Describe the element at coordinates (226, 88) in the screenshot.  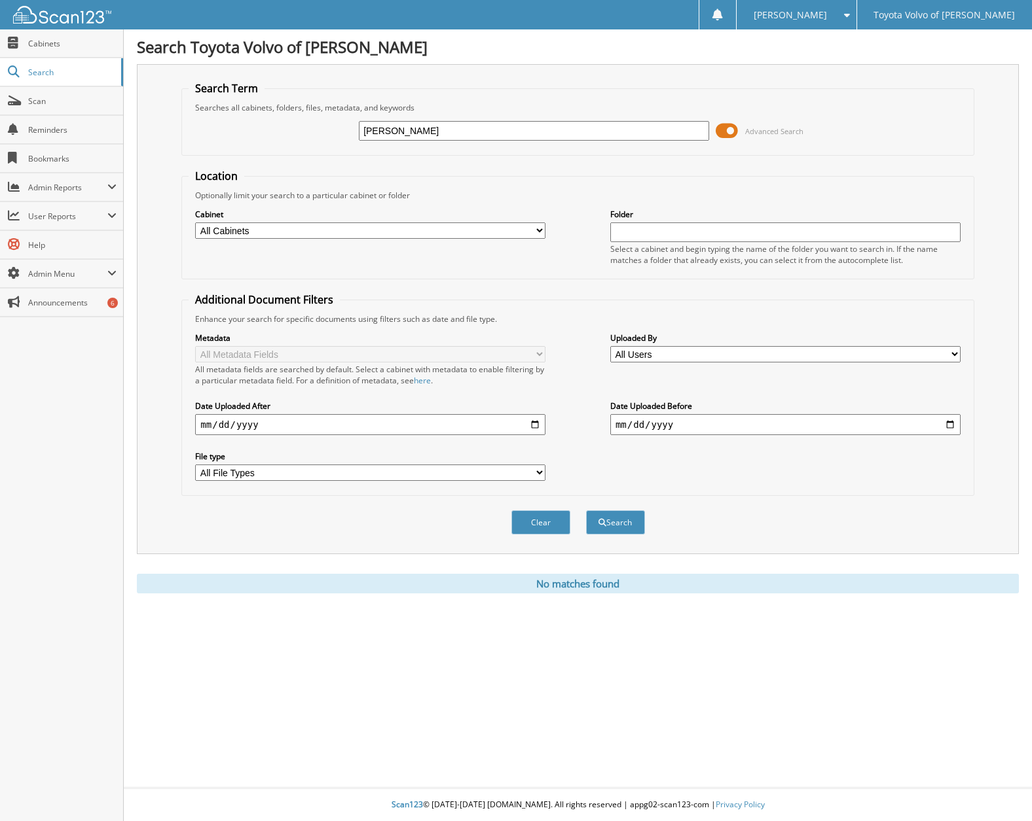
I see `legend: Search Term` at that location.